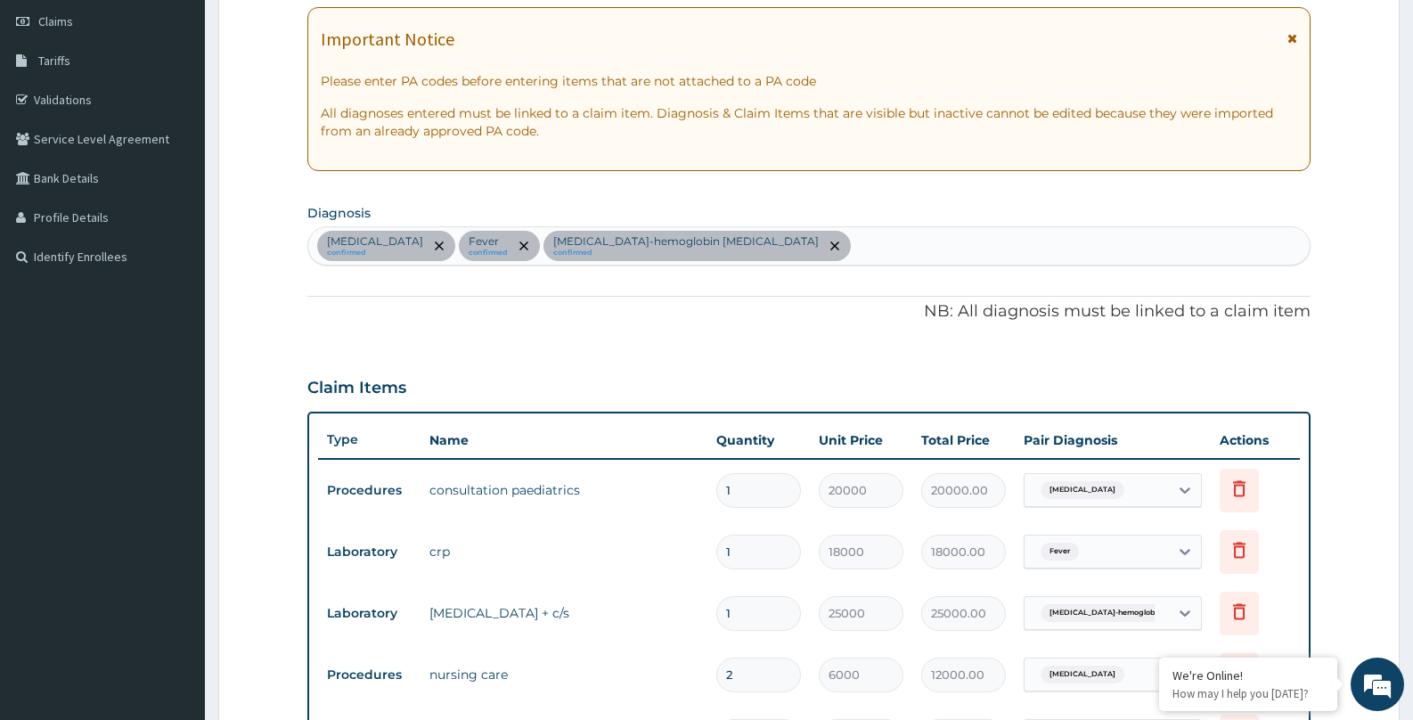  Describe the element at coordinates (808, 312) in the screenshot. I see `p: NB: All diagnosis must be linked to a claim item` at that location.